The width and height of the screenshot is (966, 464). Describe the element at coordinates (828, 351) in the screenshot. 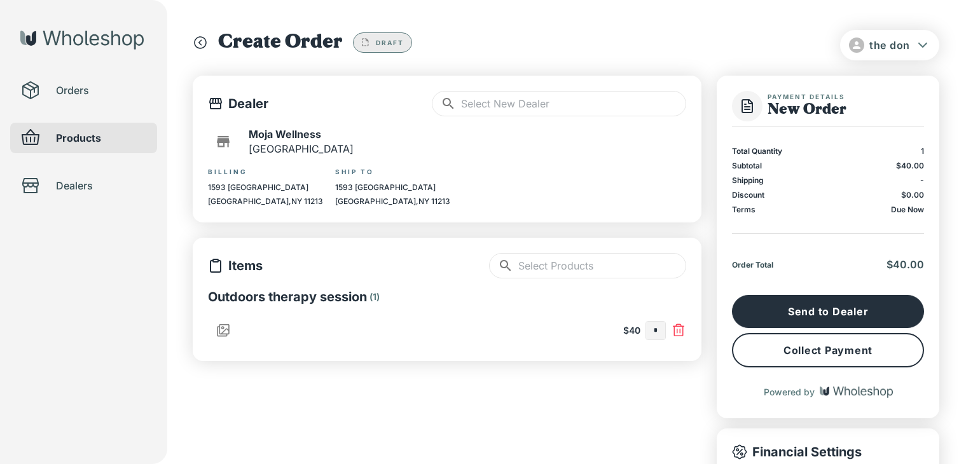

I see `button: Collect Payment` at that location.